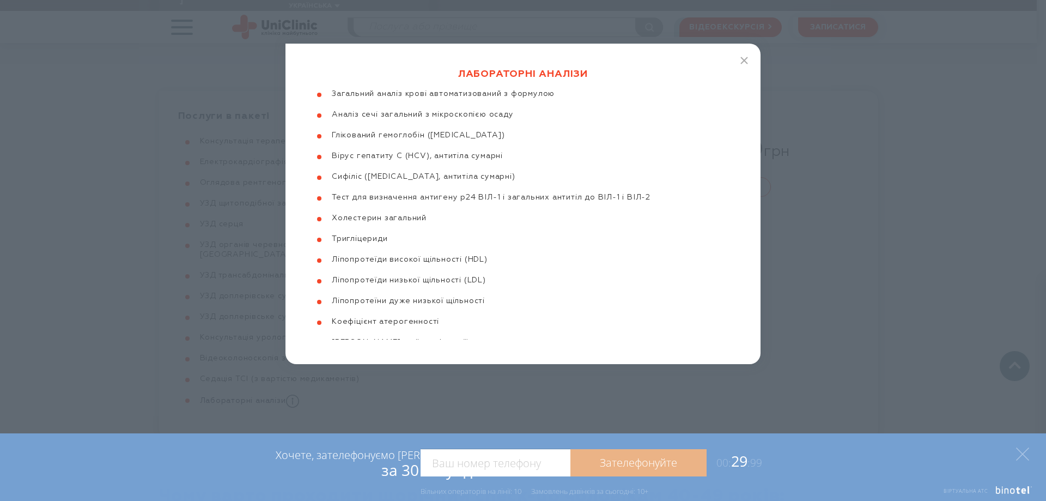 The width and height of the screenshot is (1046, 501). Describe the element at coordinates (523, 197) in the screenshot. I see `li: Тест для визначення антигену p24 ВІЛ-1 і загальних антитіл до ВІЛ-1 і ВІЛ-2` at that location.